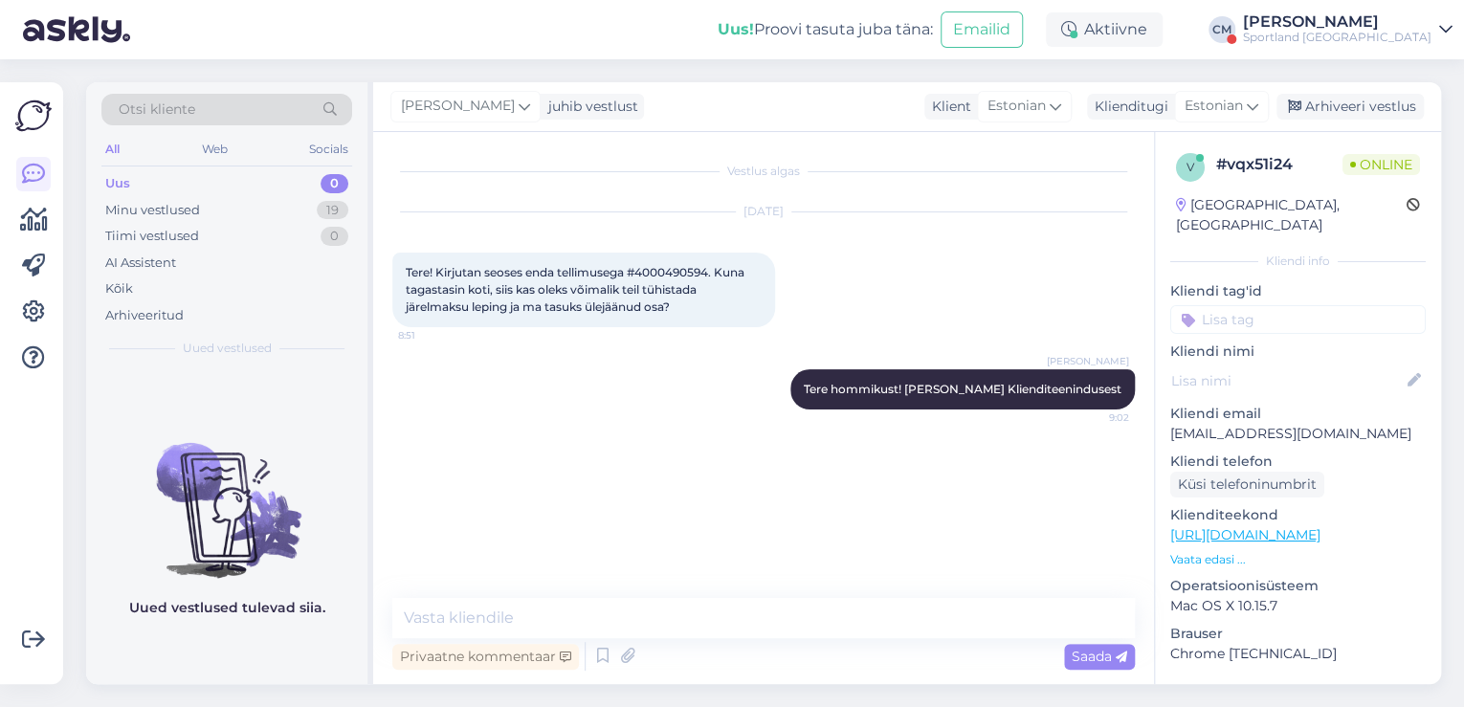 This screenshot has width=1464, height=707. Describe the element at coordinates (764, 171) in the screenshot. I see `div: Vestlus algas` at that location.